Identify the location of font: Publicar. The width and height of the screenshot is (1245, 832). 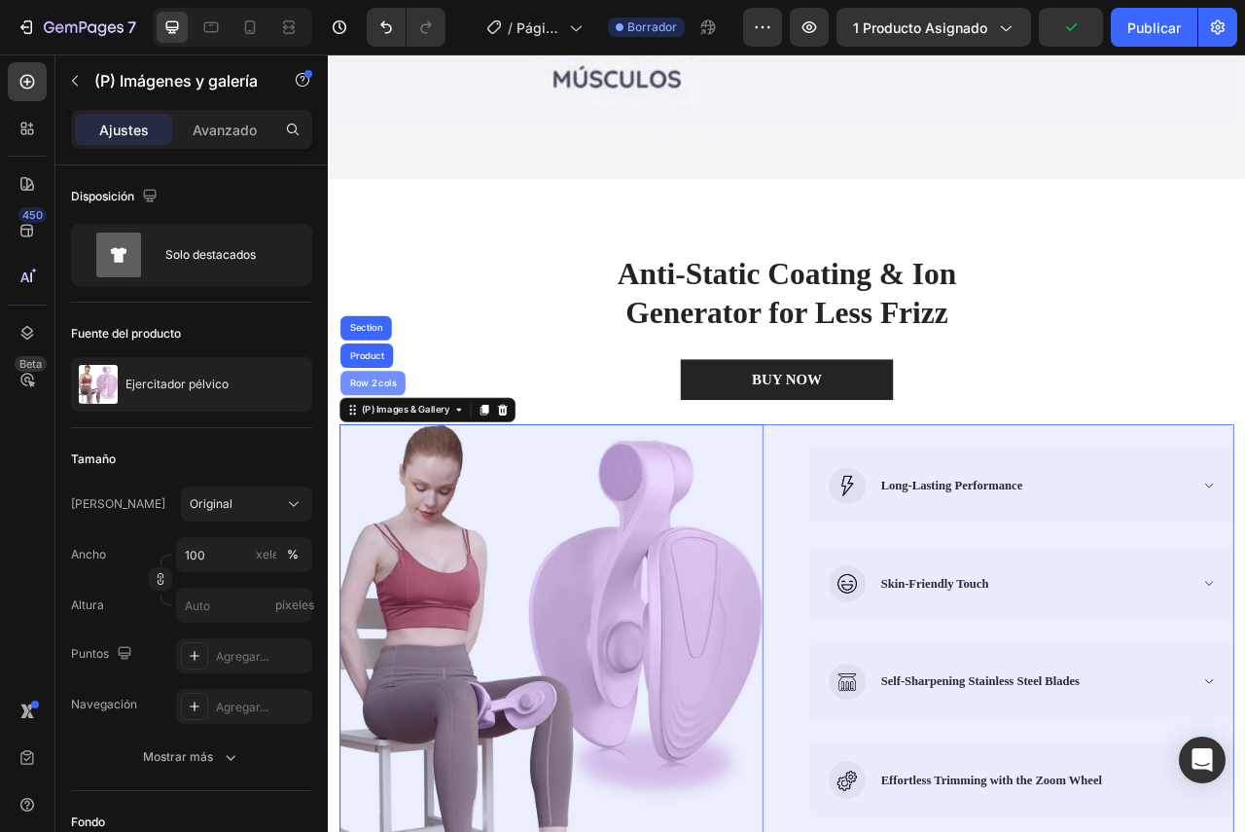
(1154, 27).